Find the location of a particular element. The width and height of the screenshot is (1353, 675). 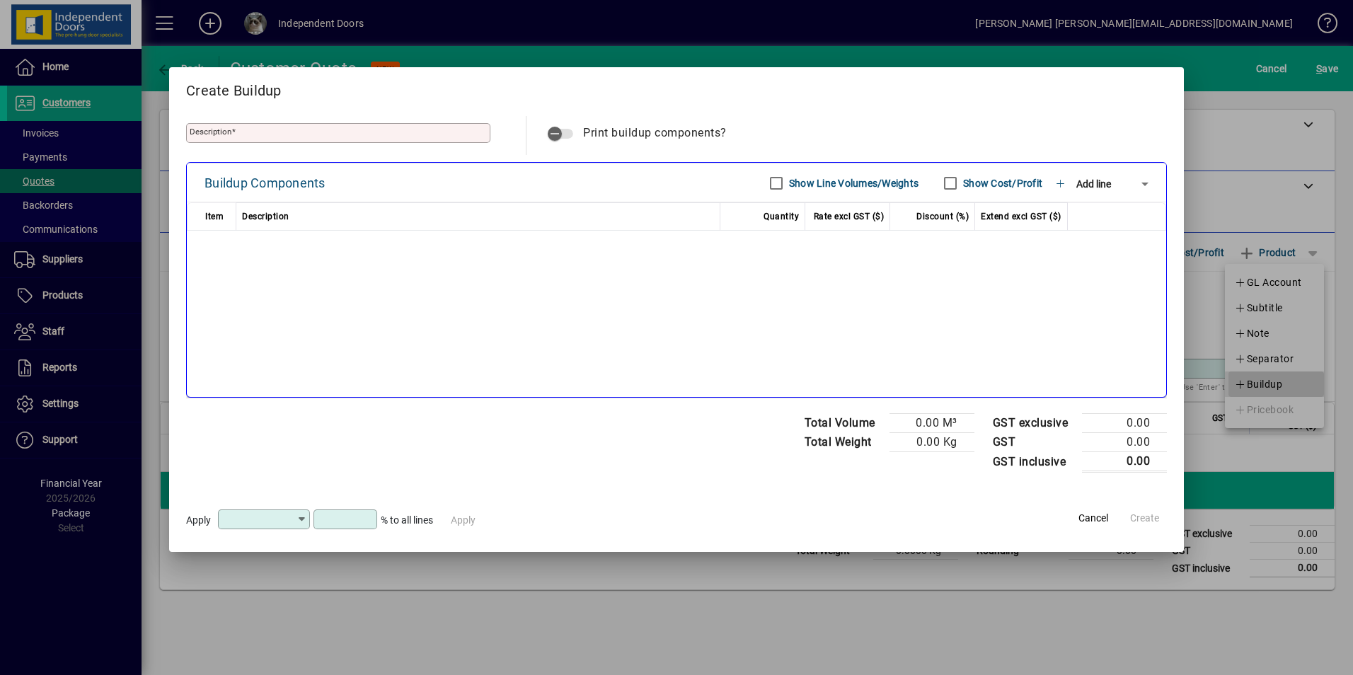

span: Add line is located at coordinates (1093, 184).